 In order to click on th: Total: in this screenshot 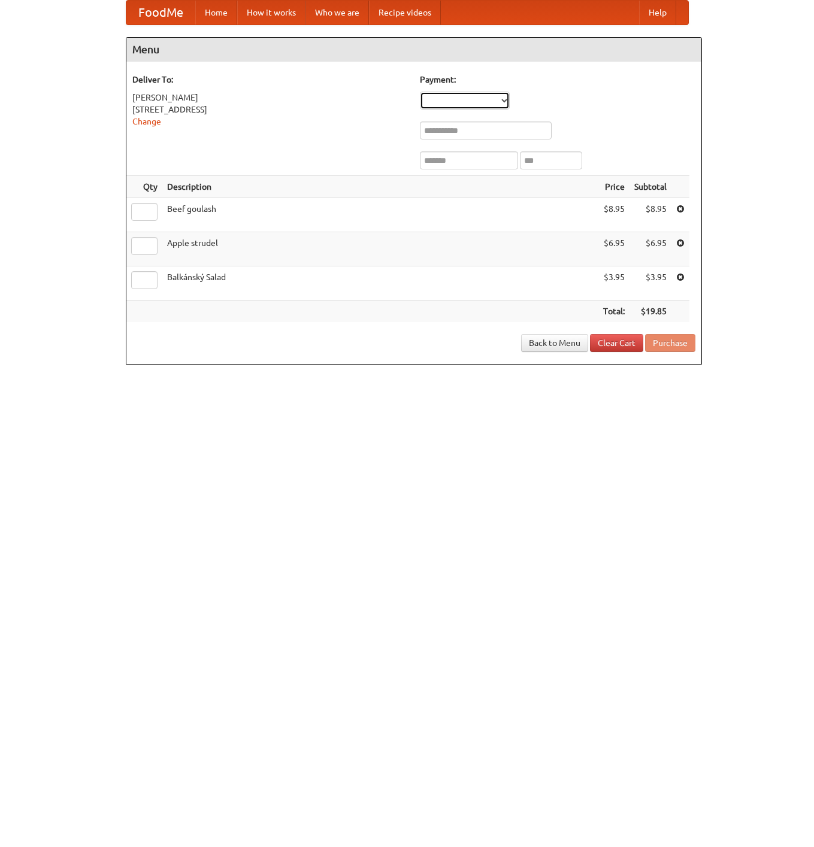, I will do `click(614, 311)`.